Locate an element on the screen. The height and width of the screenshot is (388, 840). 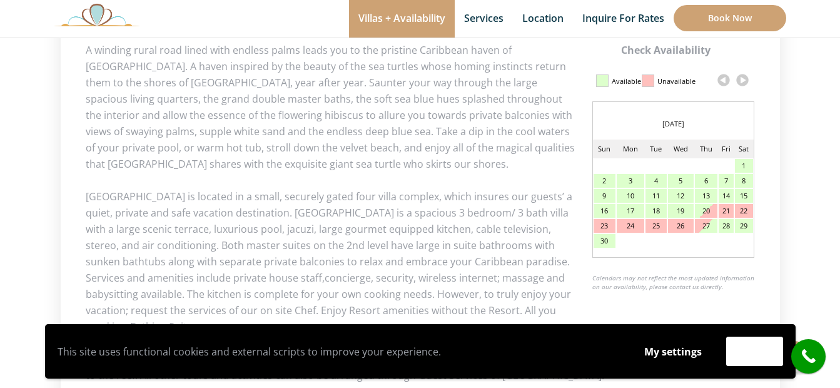
button: My settings is located at coordinates (673, 351).